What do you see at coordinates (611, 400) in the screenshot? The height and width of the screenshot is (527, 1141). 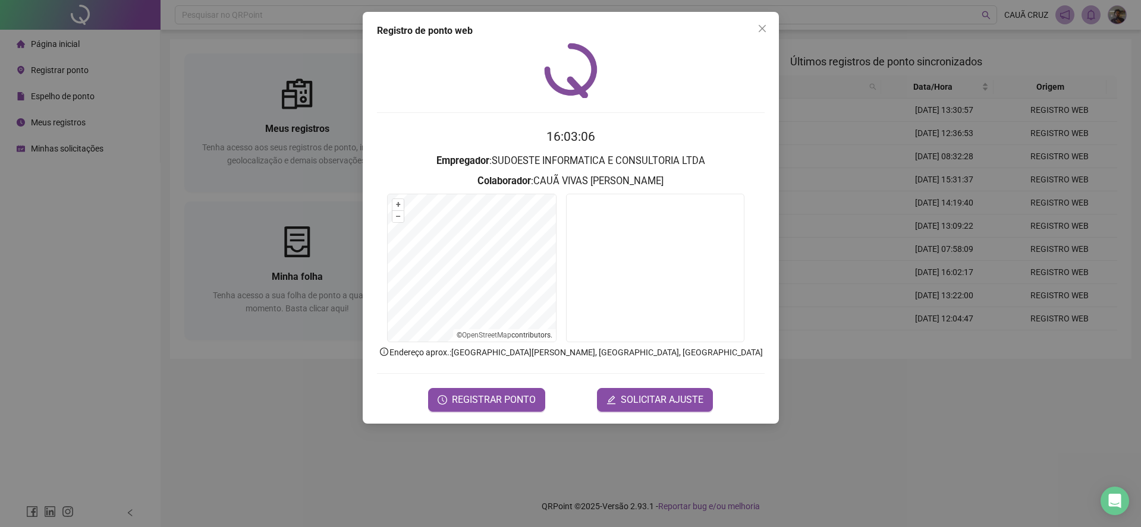 I see `span: edit` at bounding box center [611, 400].